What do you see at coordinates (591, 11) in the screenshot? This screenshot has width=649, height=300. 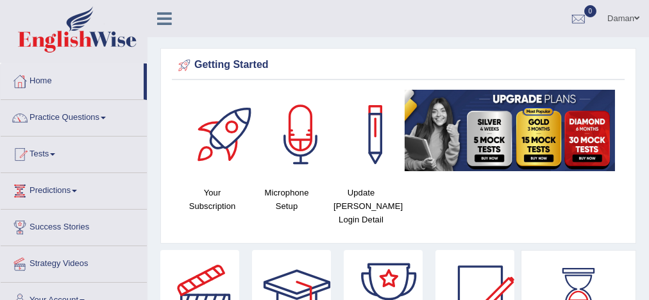 I see `span: 0` at bounding box center [591, 11].